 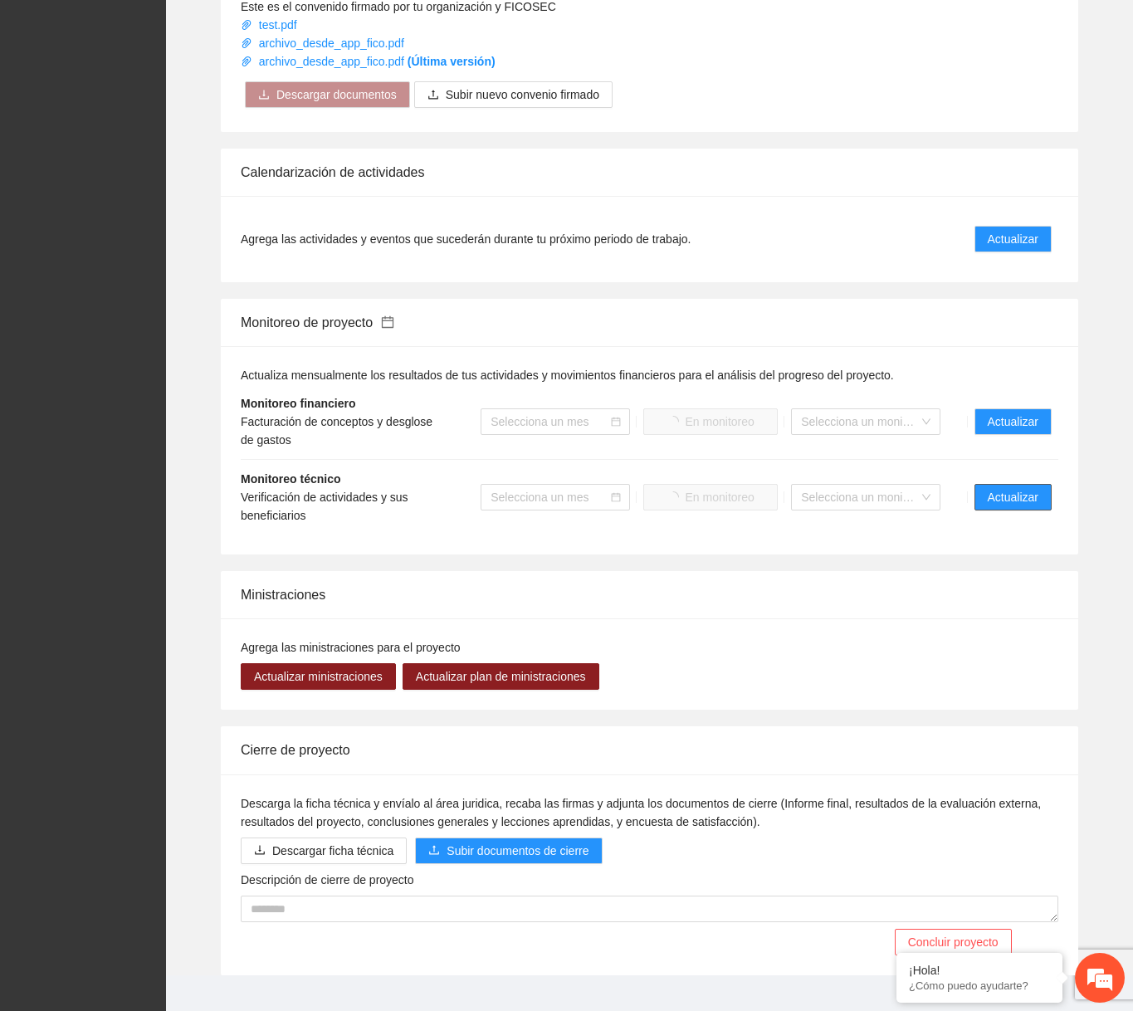 What do you see at coordinates (649, 172) in the screenshot?
I see `div: Calendarización de actividades` at bounding box center [649, 172].